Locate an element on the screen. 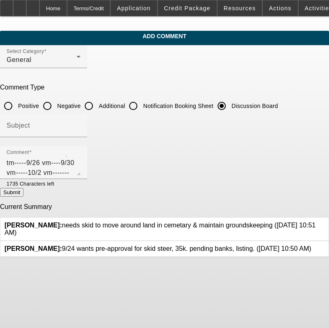 This screenshot has height=328, width=329. span: Credit Package is located at coordinates (187, 8).